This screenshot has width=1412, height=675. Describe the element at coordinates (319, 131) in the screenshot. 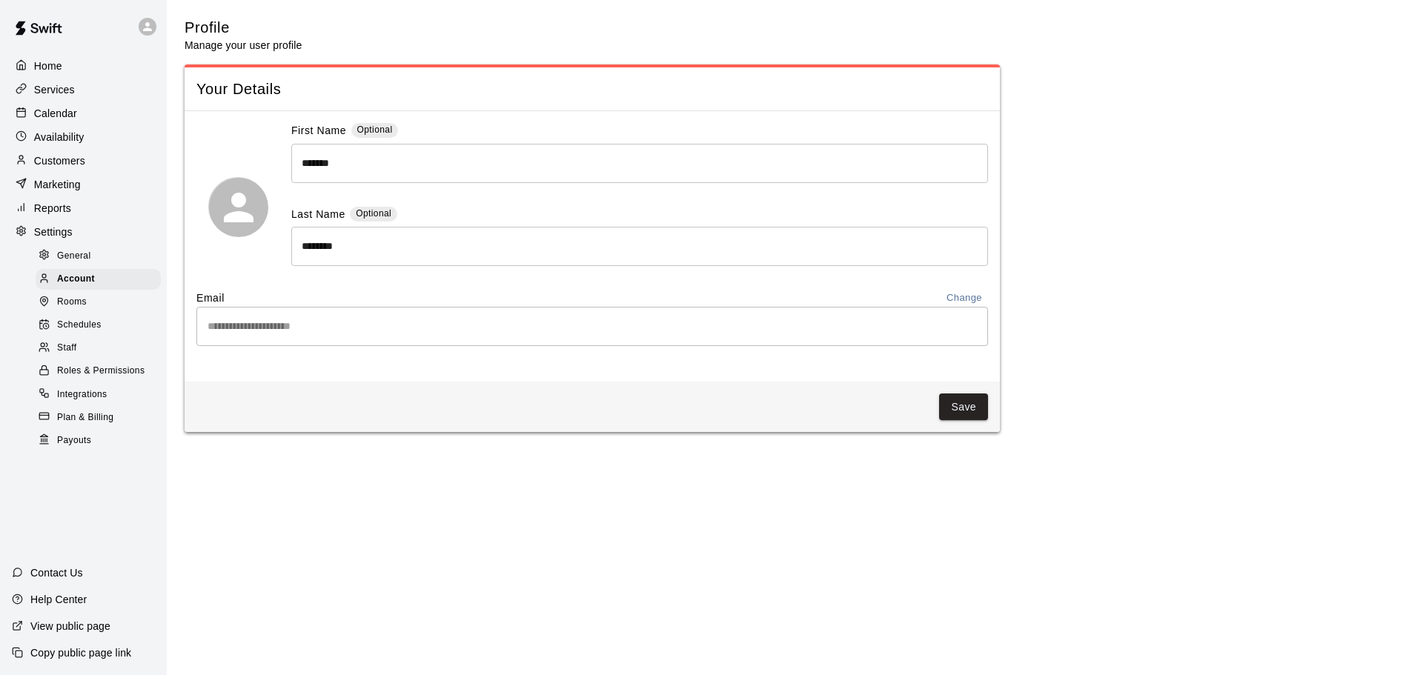

I see `label: First Name` at that location.